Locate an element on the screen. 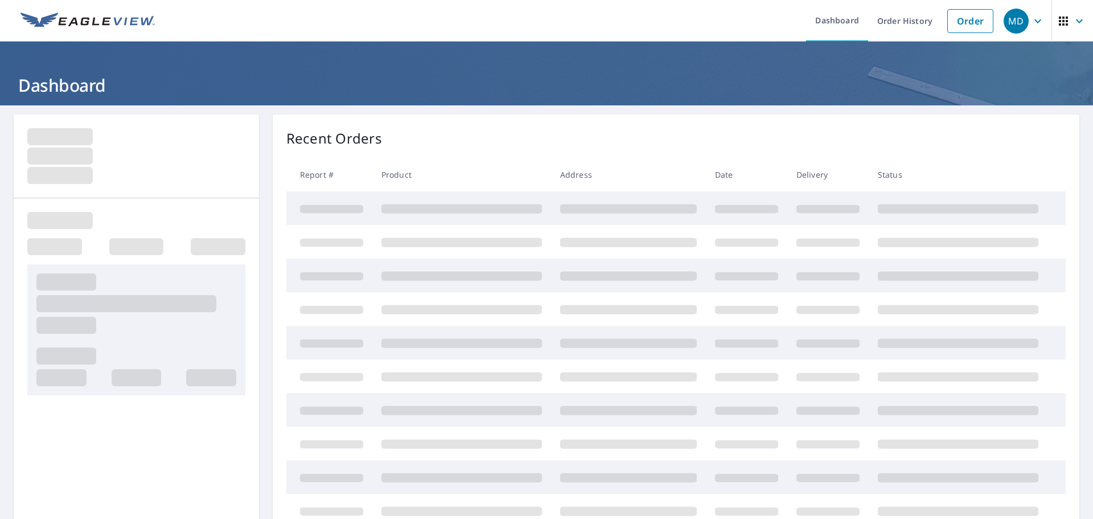 This screenshot has height=519, width=1093. p: Recent Orders is located at coordinates (334, 138).